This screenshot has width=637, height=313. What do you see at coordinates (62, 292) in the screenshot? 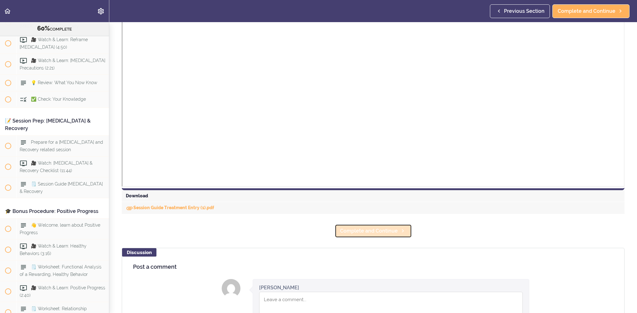
I see `span: 🎥 Watch & Learn: Positive Progress (2:40)` at bounding box center [62, 292].